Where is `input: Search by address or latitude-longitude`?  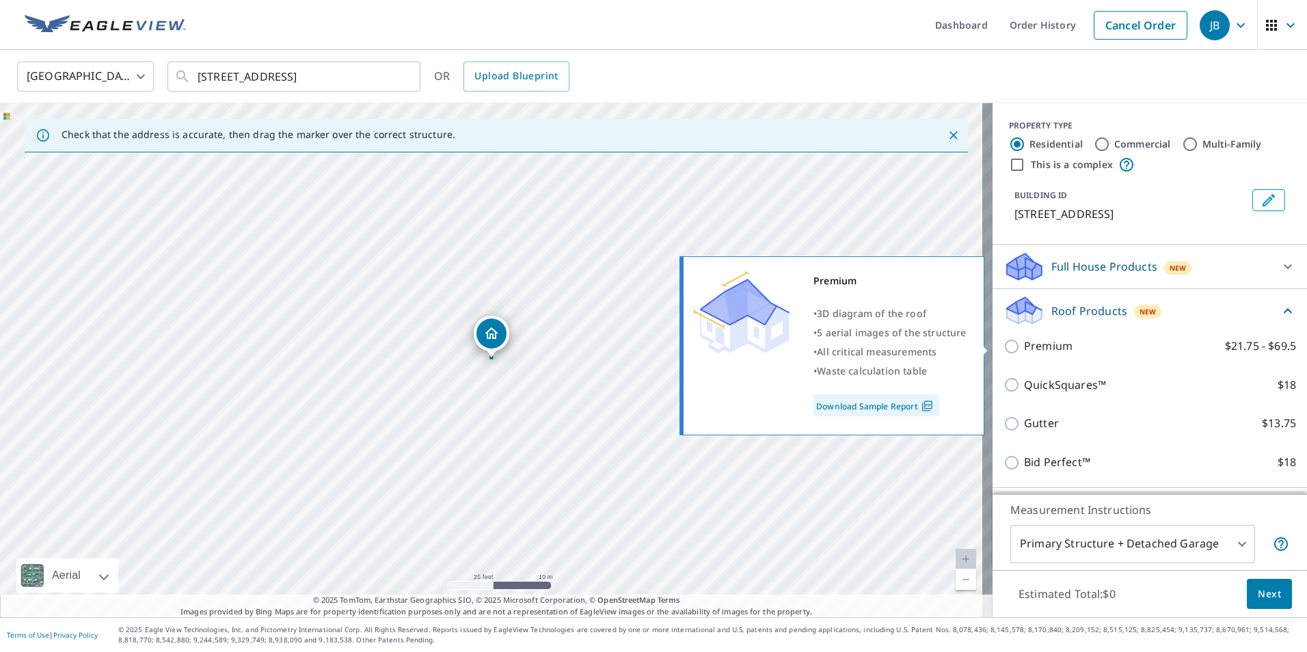 input: Search by address or latitude-longitude is located at coordinates (295, 77).